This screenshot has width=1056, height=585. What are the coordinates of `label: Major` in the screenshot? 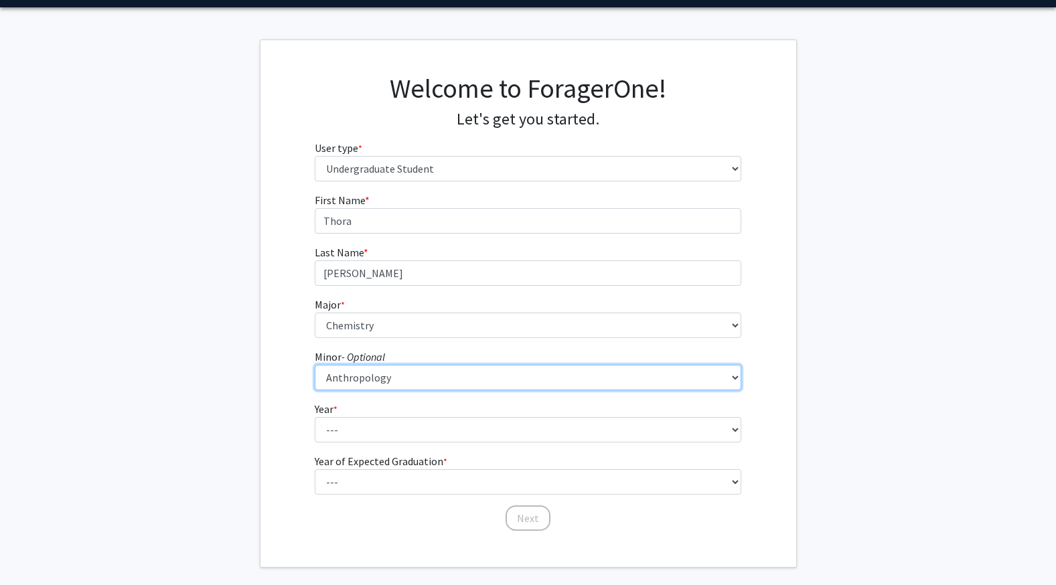 It's located at (329, 305).